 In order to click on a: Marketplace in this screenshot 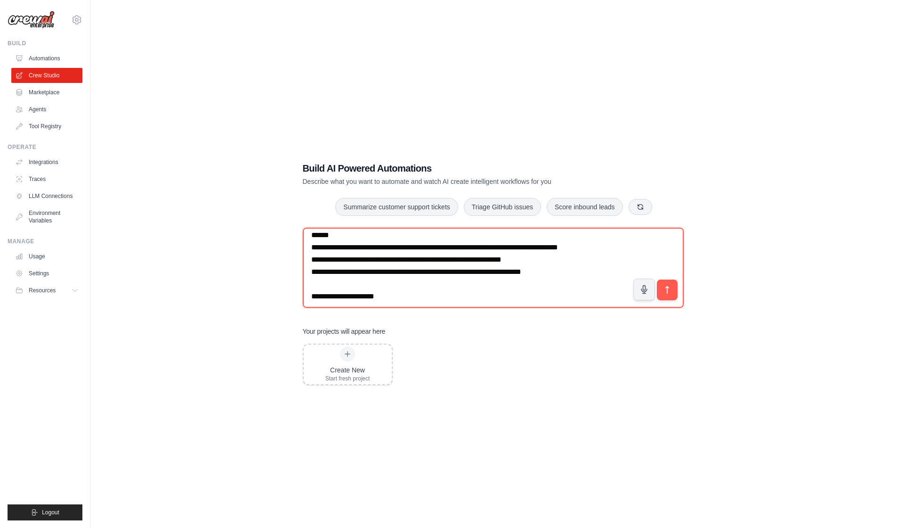, I will do `click(47, 92)`.